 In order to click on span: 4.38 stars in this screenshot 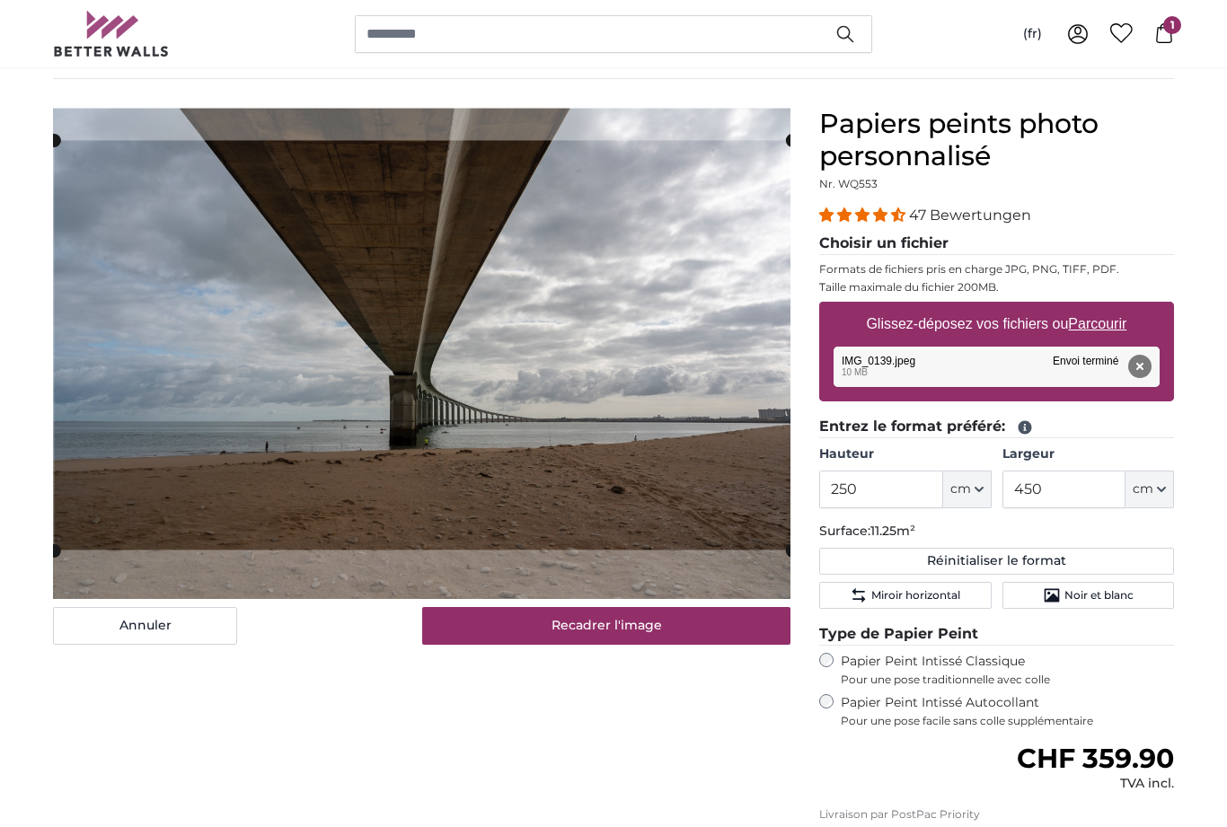, I will do `click(864, 215)`.